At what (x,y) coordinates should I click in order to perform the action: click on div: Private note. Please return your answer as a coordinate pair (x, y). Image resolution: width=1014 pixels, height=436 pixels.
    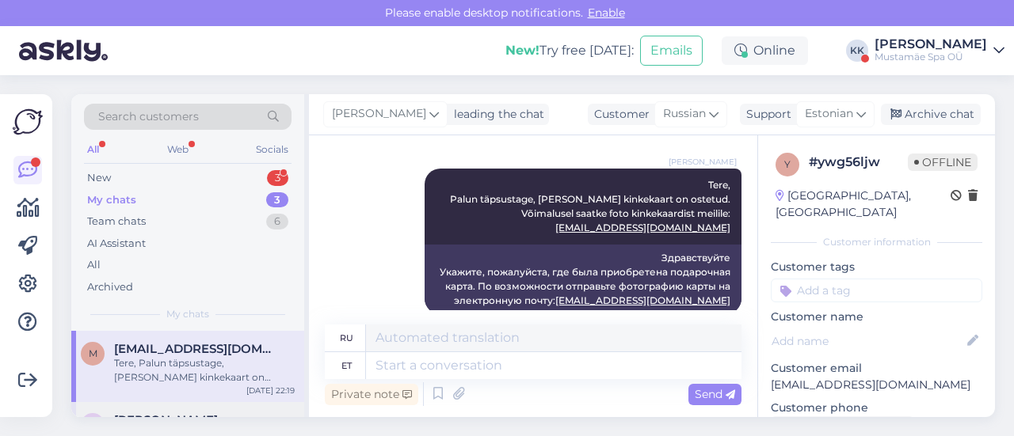
    Looking at the image, I should click on (371, 394).